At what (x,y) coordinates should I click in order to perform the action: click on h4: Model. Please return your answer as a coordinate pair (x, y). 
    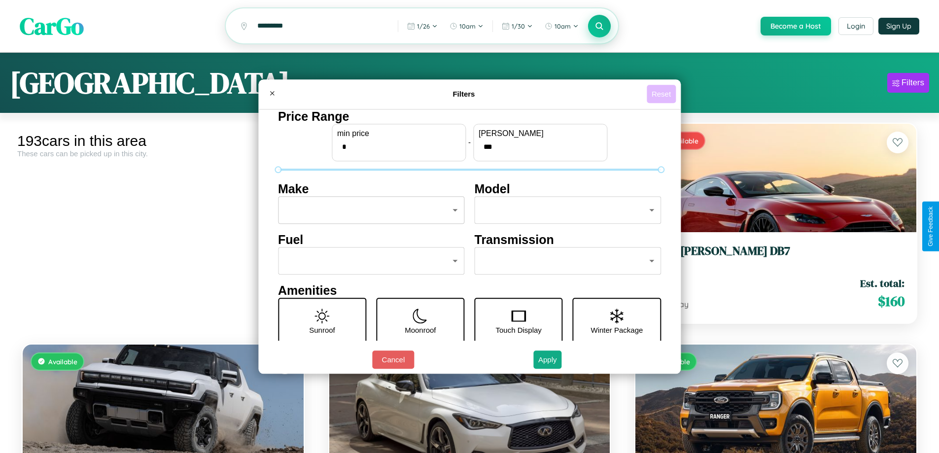
    Looking at the image, I should click on (568, 189).